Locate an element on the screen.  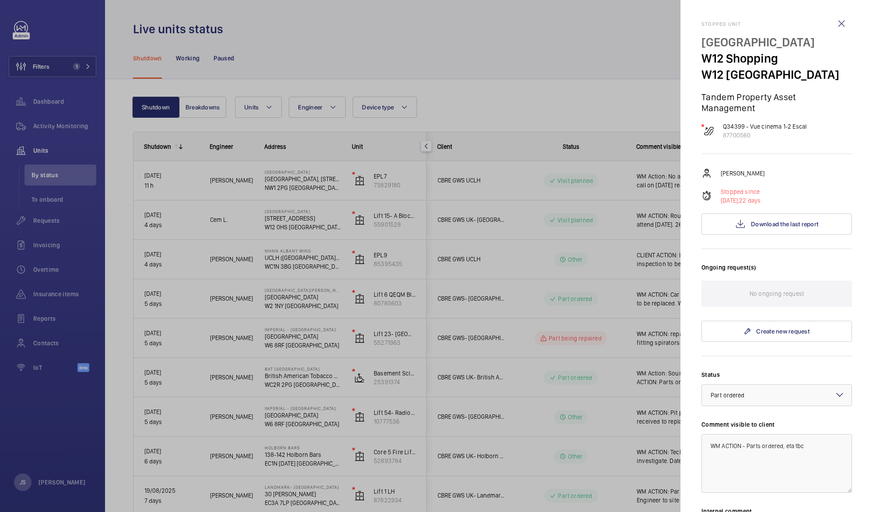
label: Status is located at coordinates (776, 374).